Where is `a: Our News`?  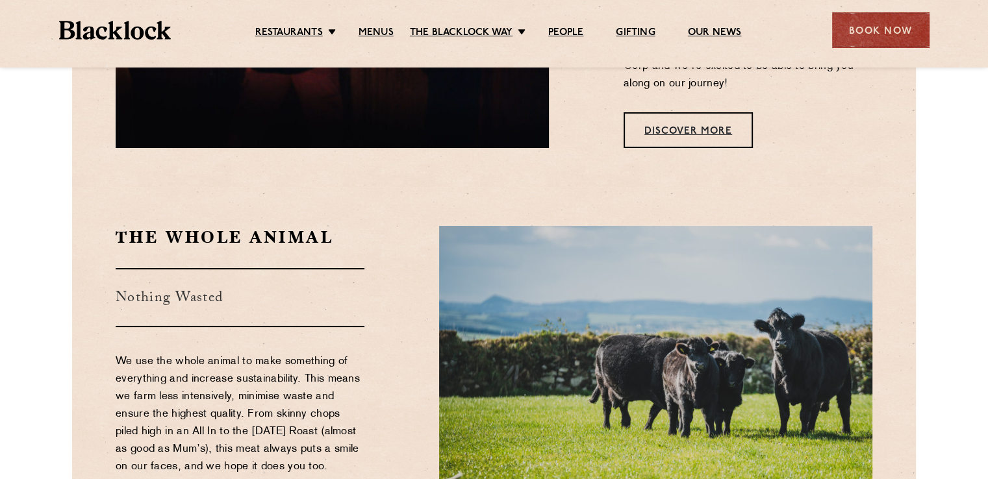
a: Our News is located at coordinates (714, 34).